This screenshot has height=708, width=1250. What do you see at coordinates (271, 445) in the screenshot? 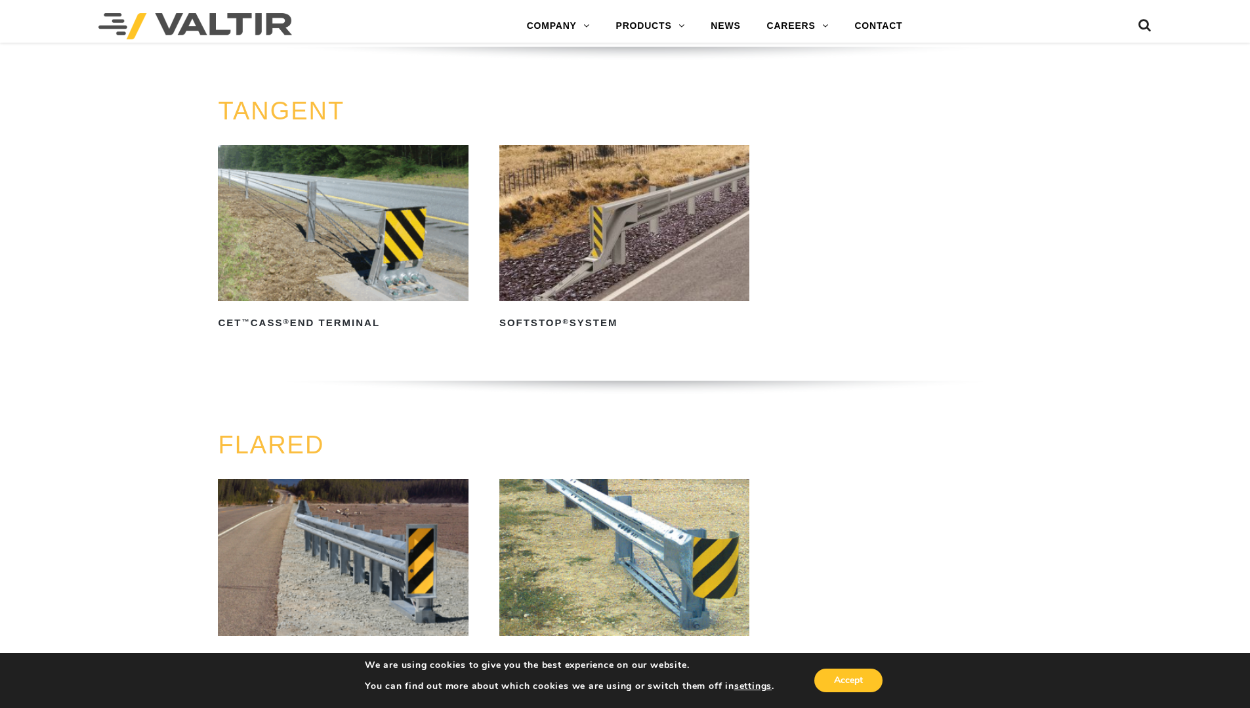
I see `a: FLARED` at bounding box center [271, 445].